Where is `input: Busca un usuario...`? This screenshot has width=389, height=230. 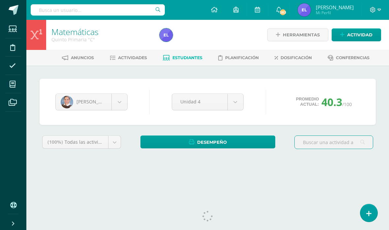
input: Busca un usuario... is located at coordinates (98, 10).